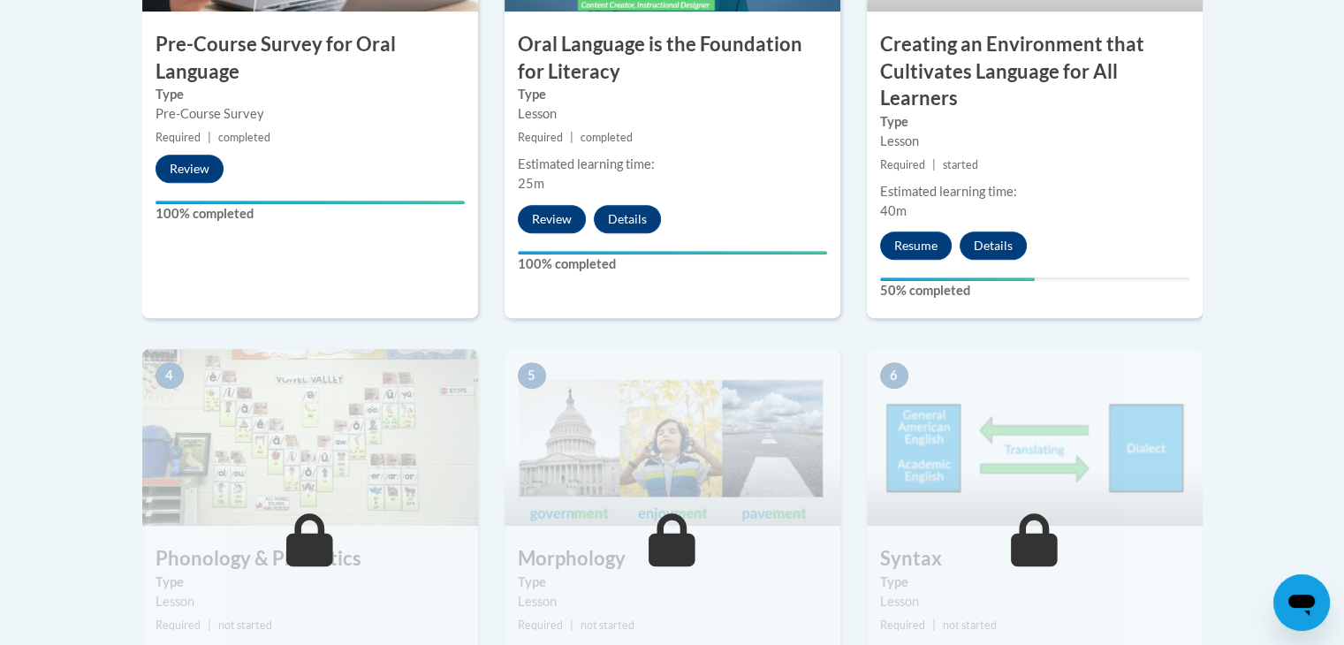 The width and height of the screenshot is (1344, 645). What do you see at coordinates (532, 376) in the screenshot?
I see `span: 5` at bounding box center [532, 376].